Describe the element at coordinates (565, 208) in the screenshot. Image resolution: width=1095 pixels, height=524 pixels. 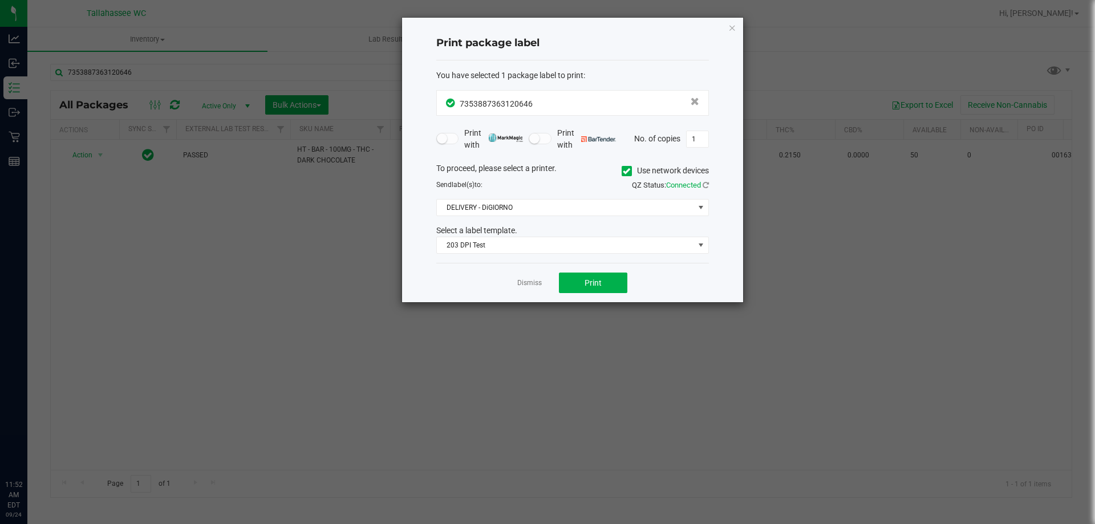
I see `span: DELIVERY - DiGIORNO` at that location.